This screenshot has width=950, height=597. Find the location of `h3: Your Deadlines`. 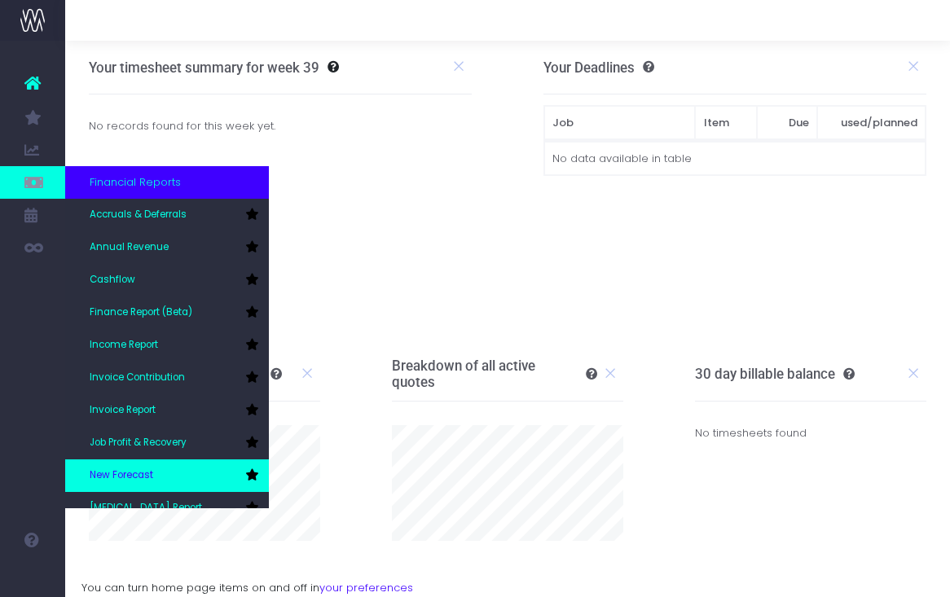

h3: Your Deadlines is located at coordinates (599, 68).